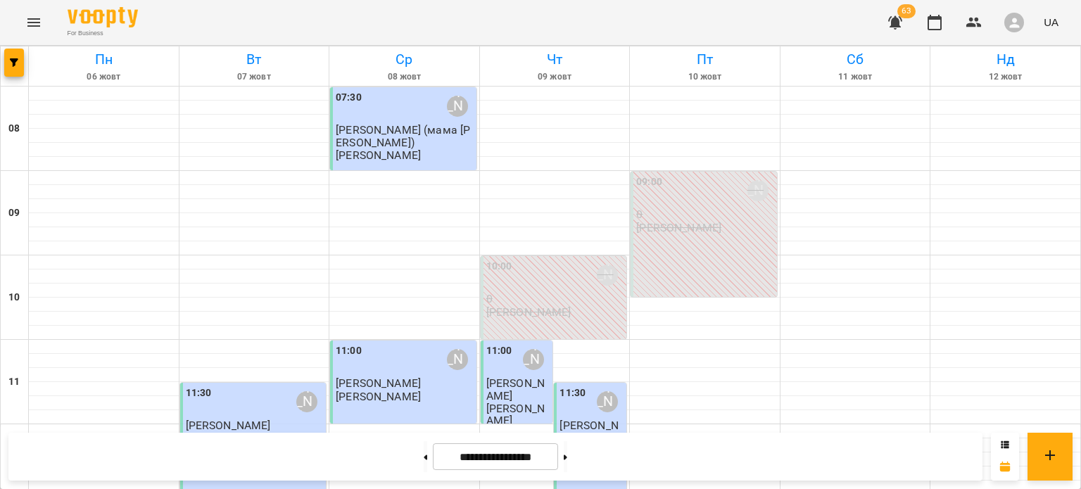 This screenshot has width=1081, height=489. What do you see at coordinates (1050, 22) in the screenshot?
I see `span: UA` at bounding box center [1050, 22].